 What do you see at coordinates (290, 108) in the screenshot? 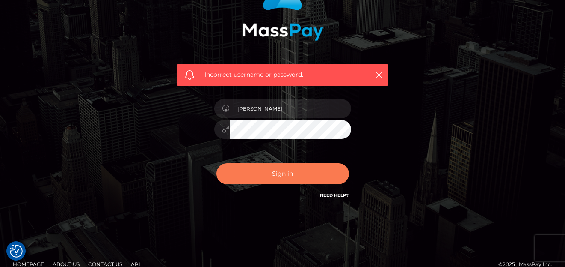
I see `input: Username...` at bounding box center [290, 108].